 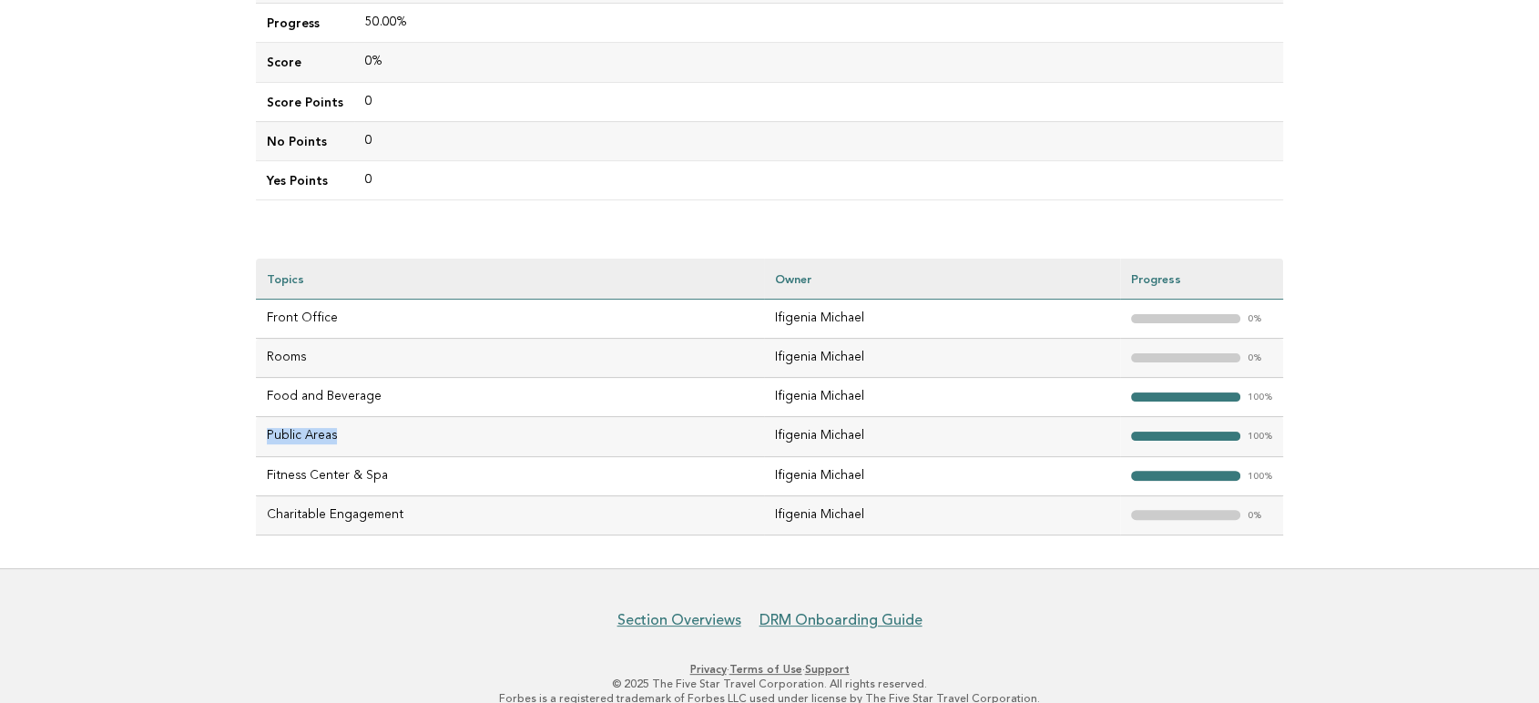 I want to click on td: Public Areas, so click(x=510, y=436).